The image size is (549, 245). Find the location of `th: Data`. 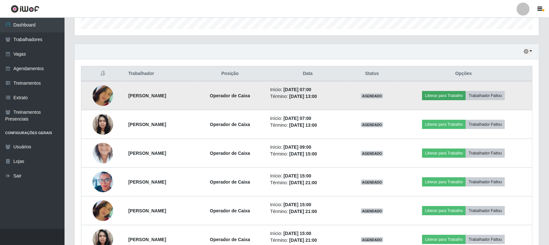

th: Data is located at coordinates (308, 74).